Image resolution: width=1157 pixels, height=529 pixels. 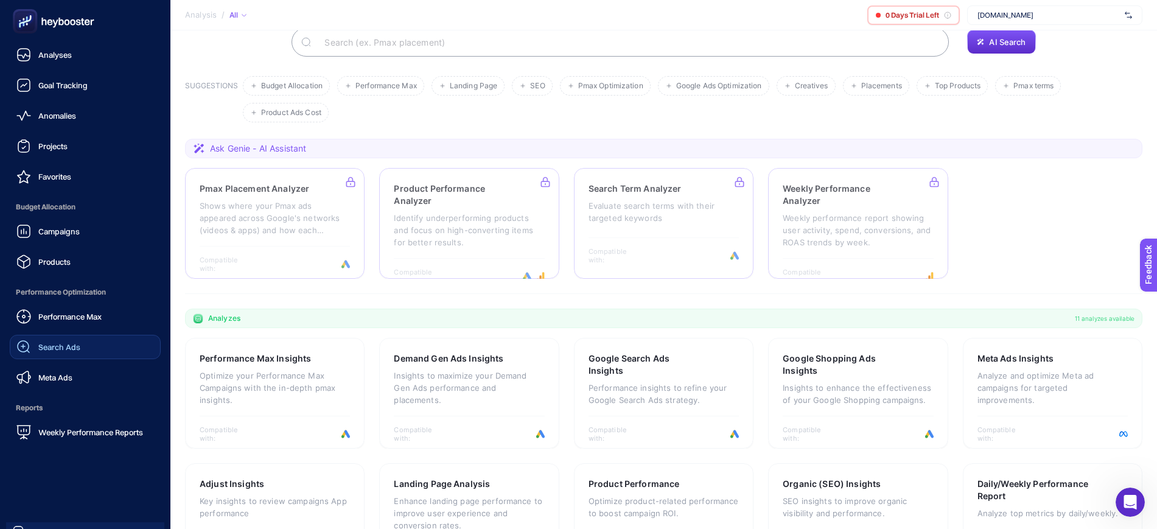 What do you see at coordinates (85, 231) in the screenshot?
I see `a: Campaigns` at bounding box center [85, 231].